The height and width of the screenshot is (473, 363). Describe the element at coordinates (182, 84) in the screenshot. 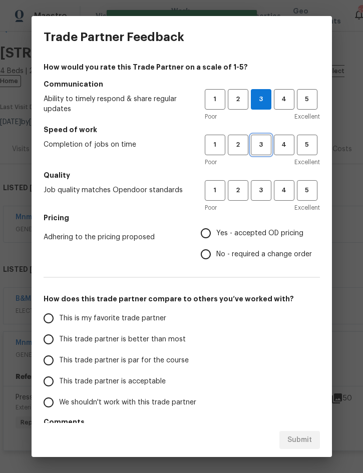

I see `h5: Communication` at that location.